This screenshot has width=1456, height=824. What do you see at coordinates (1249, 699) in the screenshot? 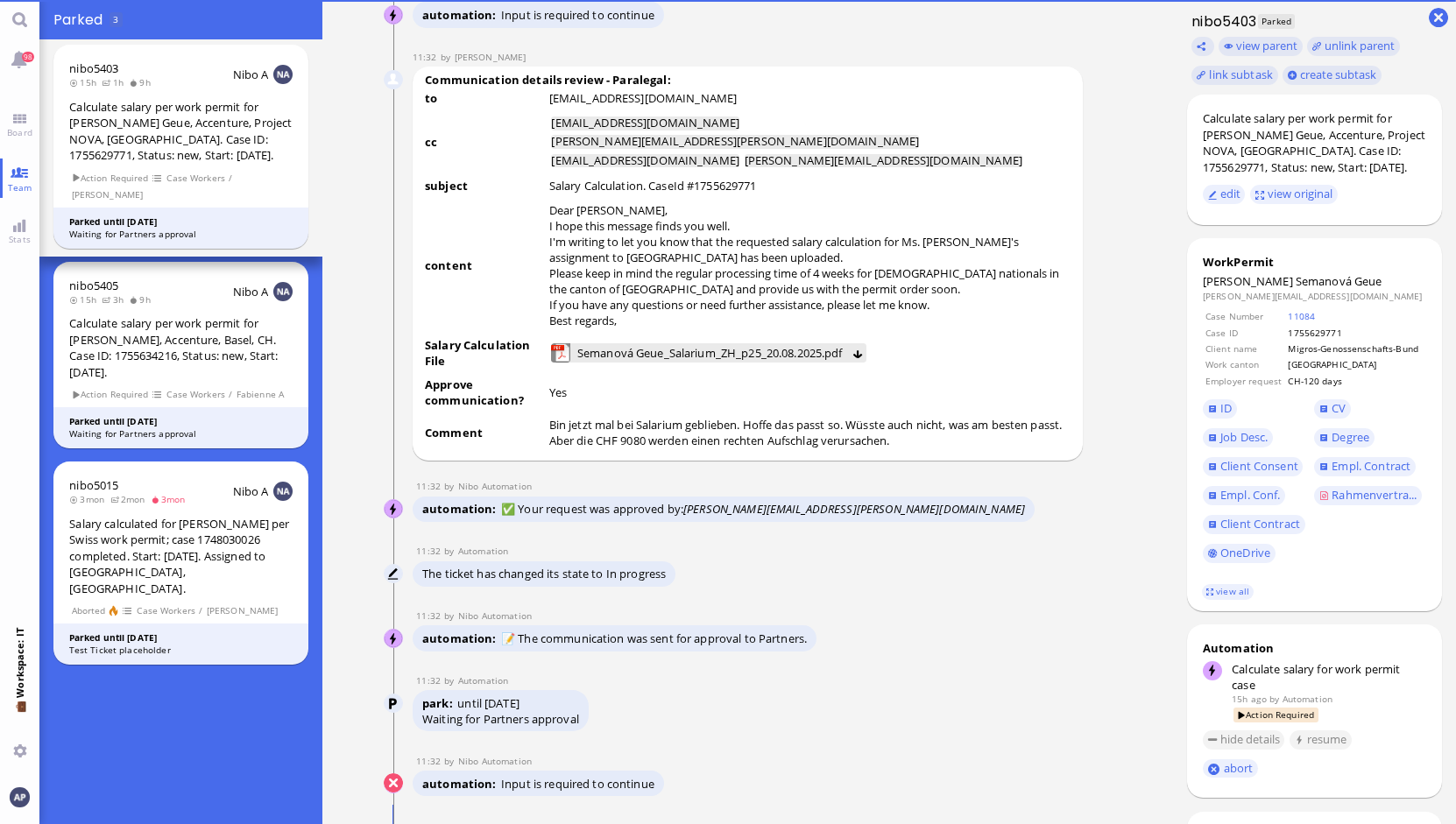
I see `span: 15h ago` at bounding box center [1249, 699].